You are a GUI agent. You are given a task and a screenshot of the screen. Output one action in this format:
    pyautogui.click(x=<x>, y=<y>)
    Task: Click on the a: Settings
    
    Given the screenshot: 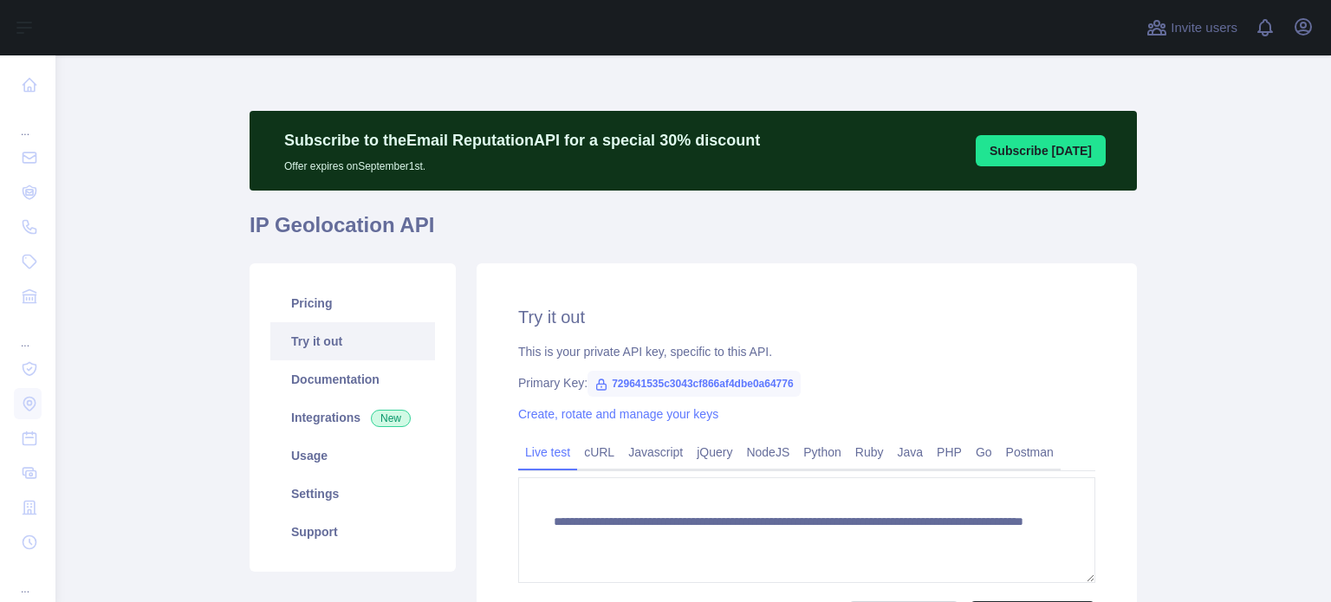 What is the action you would take?
    pyautogui.click(x=353, y=494)
    